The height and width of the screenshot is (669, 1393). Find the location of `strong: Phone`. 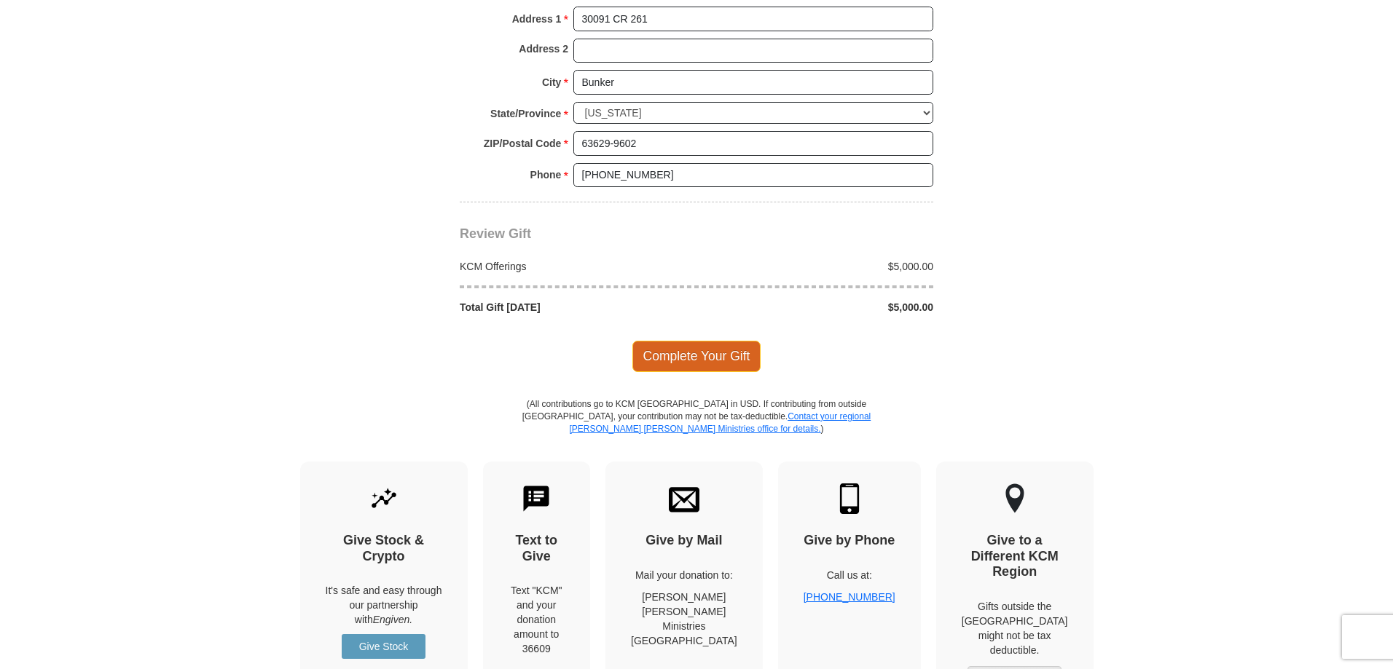

strong: Phone is located at coordinates (546, 175).